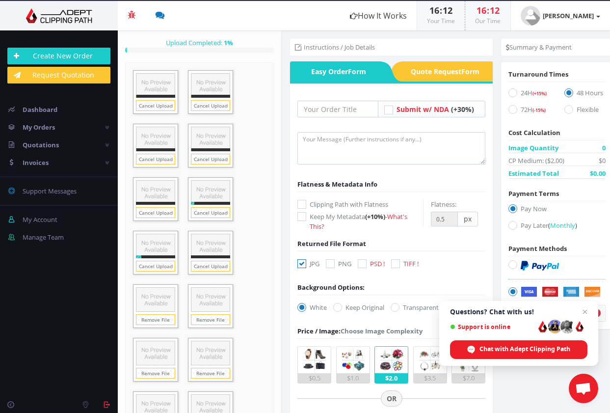 This screenshot has width=610, height=413. I want to click on label: 48 Hours, so click(585, 94).